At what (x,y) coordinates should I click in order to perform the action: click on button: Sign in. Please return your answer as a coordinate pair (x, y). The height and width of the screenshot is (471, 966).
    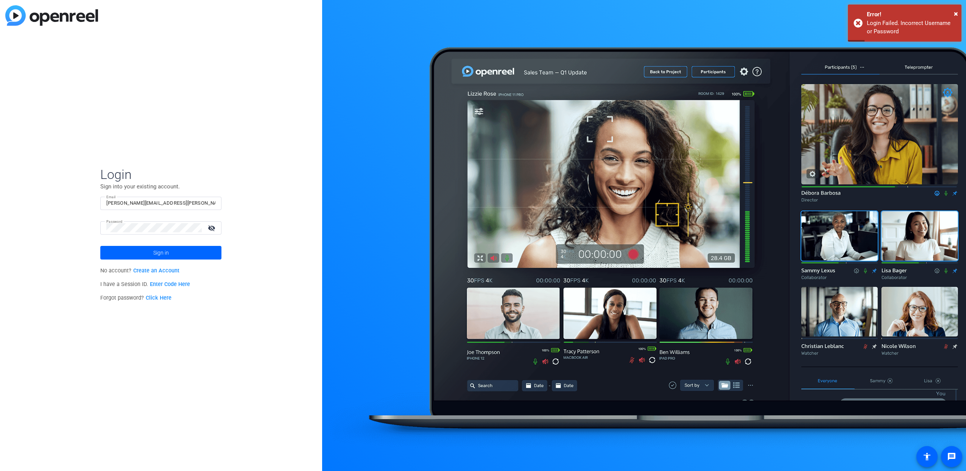
    Looking at the image, I should click on (161, 253).